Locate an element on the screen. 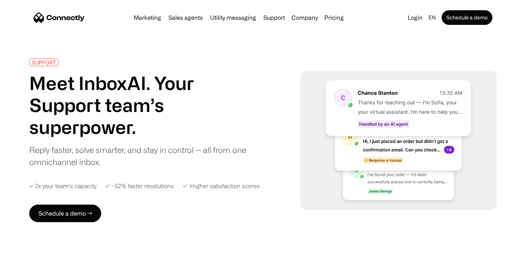  div: ✓ Higher satisfaction scores is located at coordinates (221, 186).